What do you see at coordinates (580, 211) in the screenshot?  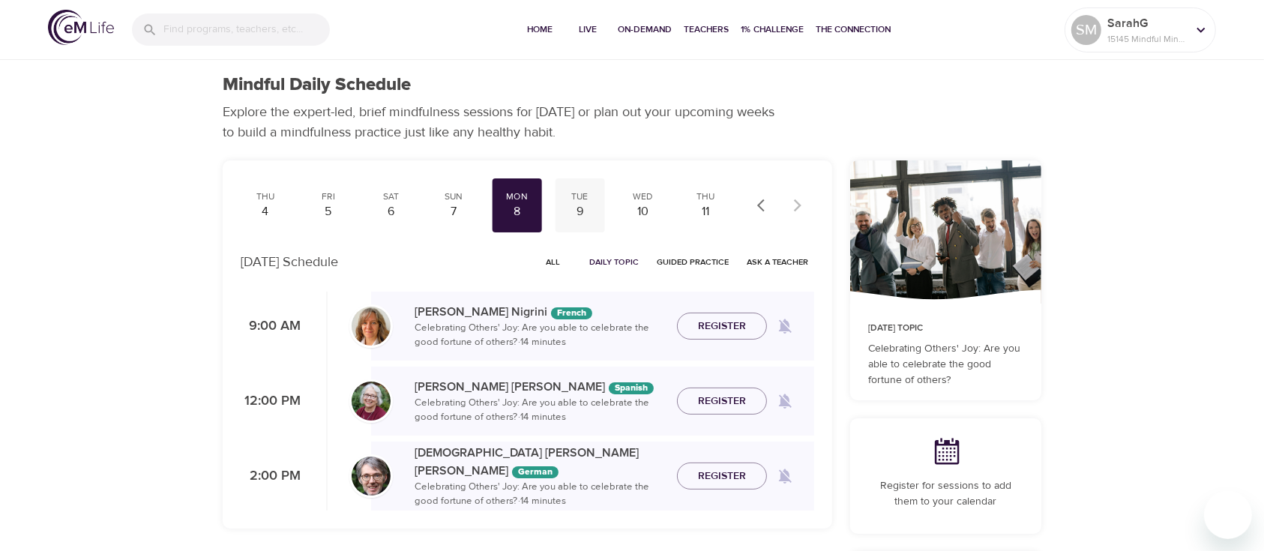 I see `div: 9` at bounding box center [580, 211].